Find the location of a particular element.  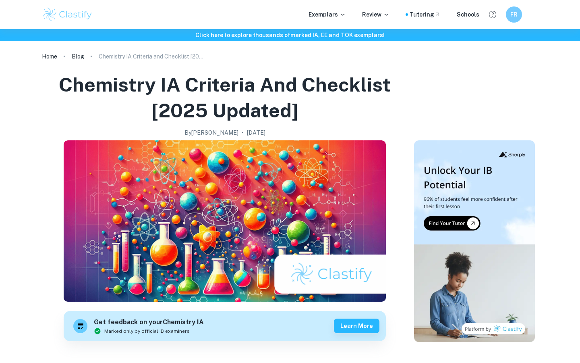

a: Schools is located at coordinates (468, 15).